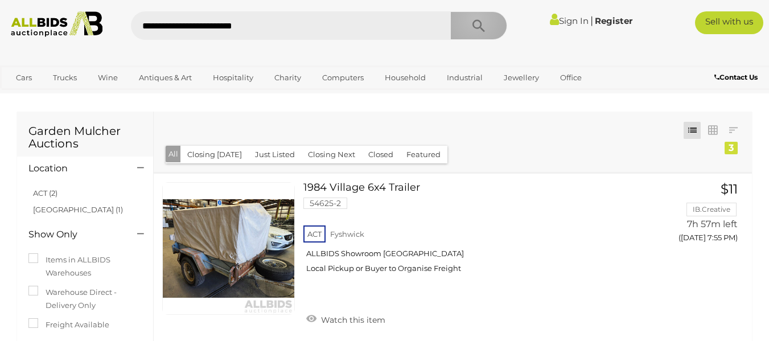  Describe the element at coordinates (346, 319) in the screenshot. I see `a: Watch this item` at that location.